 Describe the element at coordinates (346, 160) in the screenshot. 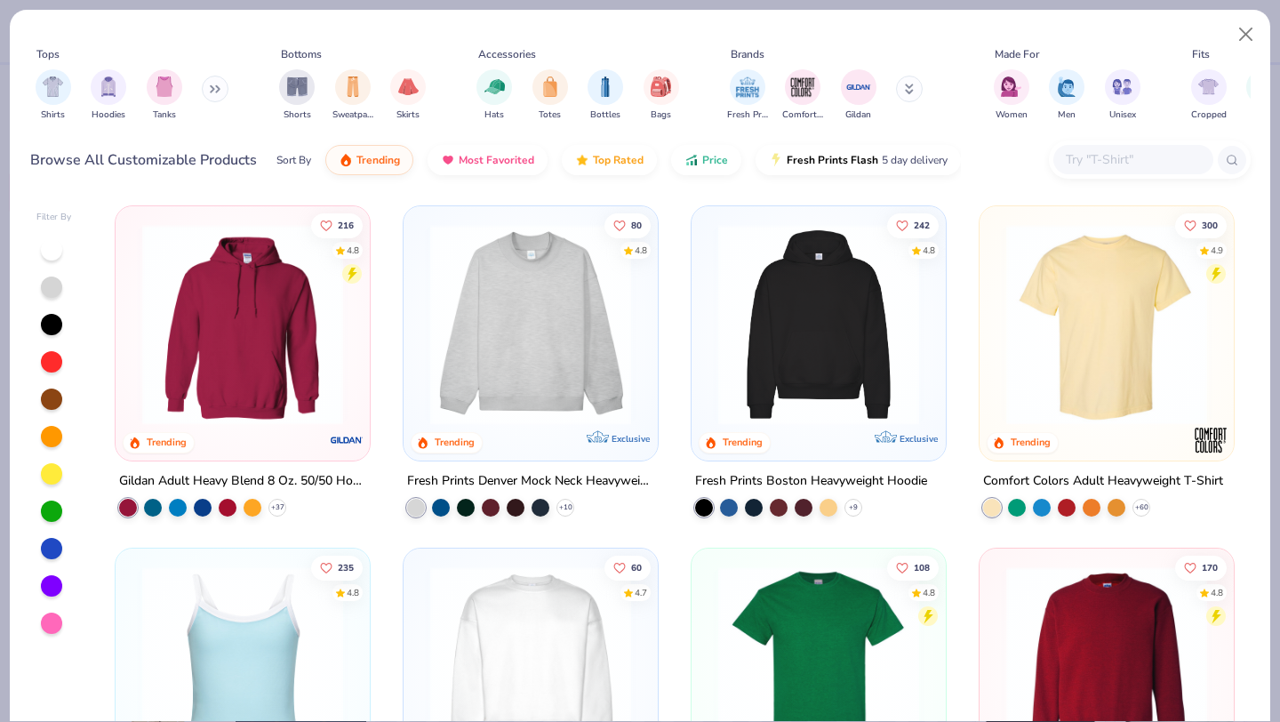

I see `img: trending.gif` at that location.